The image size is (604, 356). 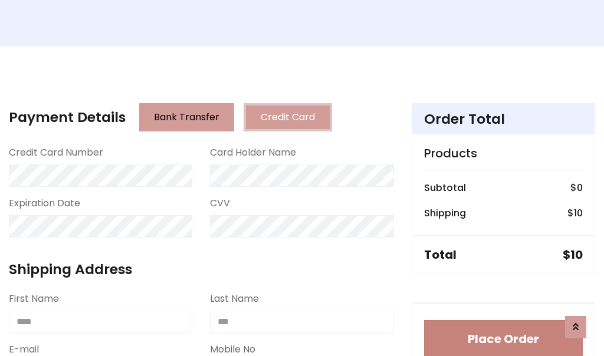 I want to click on h5: Products, so click(x=503, y=153).